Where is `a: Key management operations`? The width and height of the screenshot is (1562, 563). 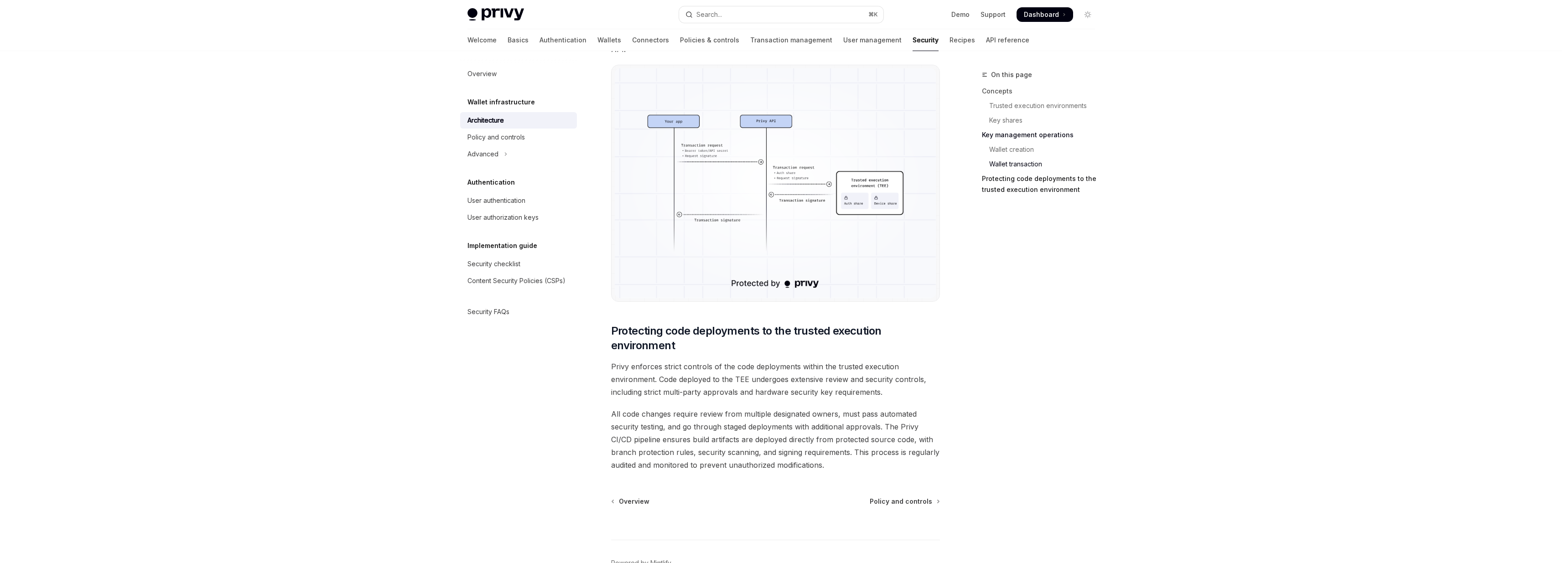
a: Key management operations is located at coordinates (1042, 135).